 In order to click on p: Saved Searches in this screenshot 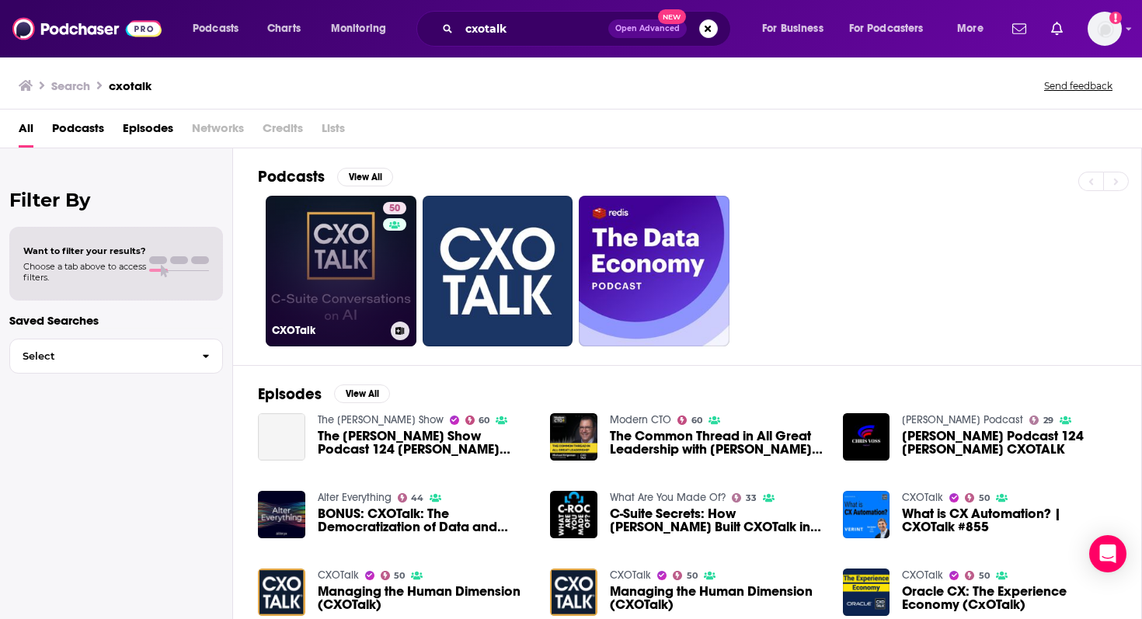, I will do `click(116, 320)`.